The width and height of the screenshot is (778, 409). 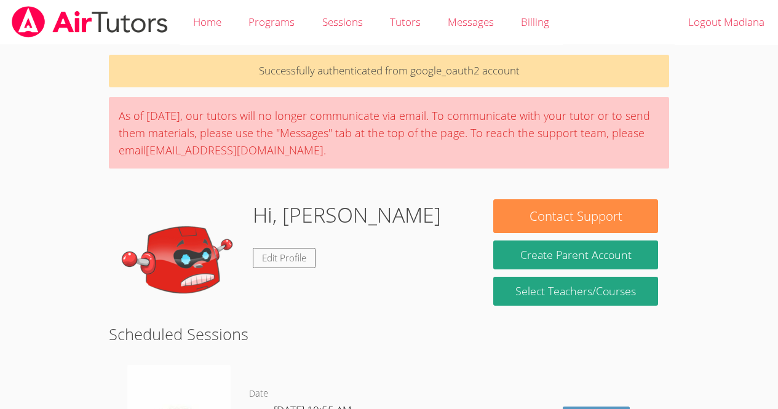 I want to click on img: default.png, so click(x=181, y=261).